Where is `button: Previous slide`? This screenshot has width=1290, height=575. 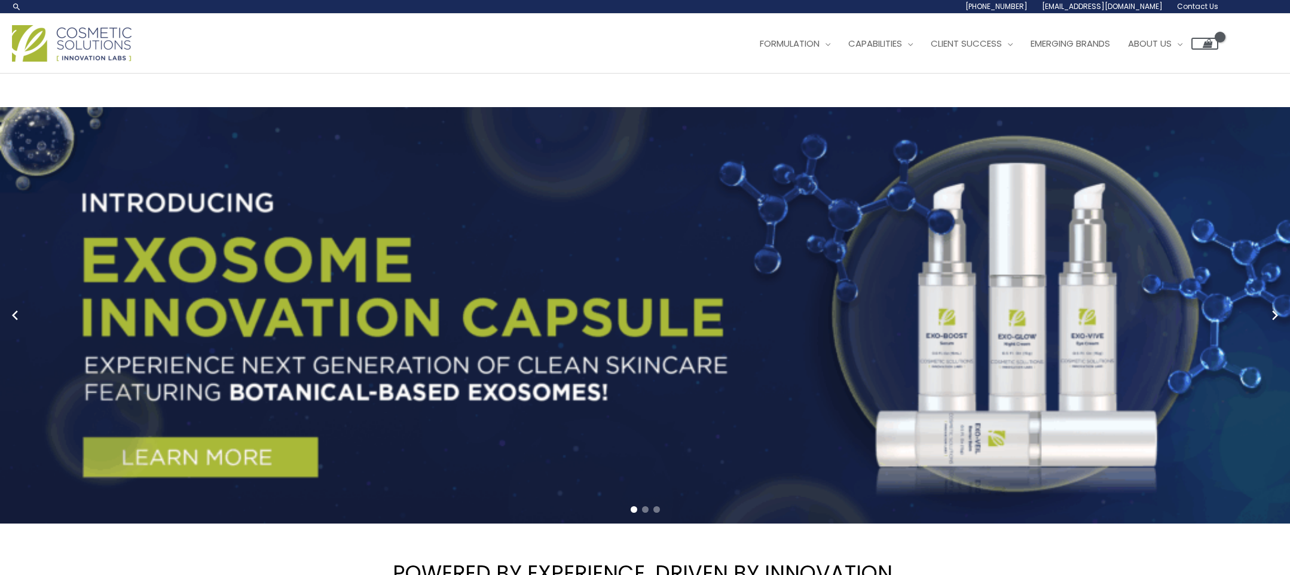
button: Previous slide is located at coordinates (15, 315).